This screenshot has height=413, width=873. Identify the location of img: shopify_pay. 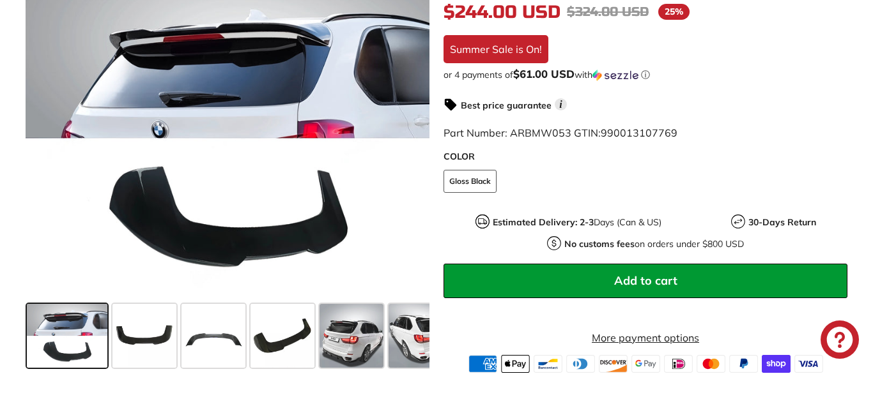
(776, 364).